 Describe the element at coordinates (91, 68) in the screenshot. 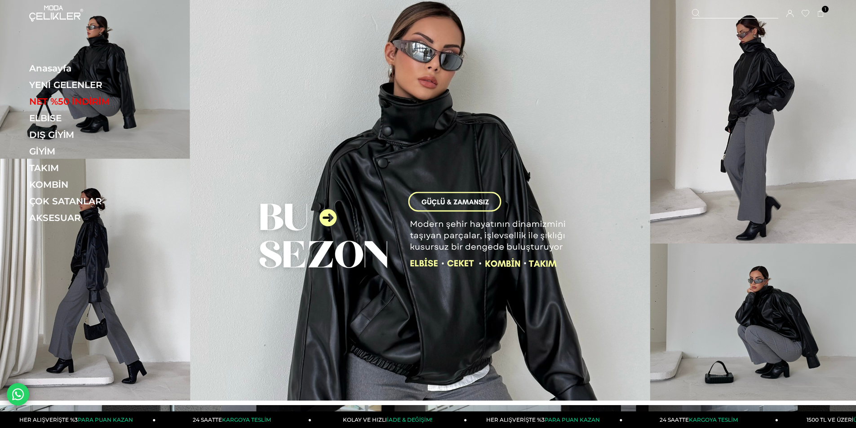

I see `a: Anasayfa` at that location.